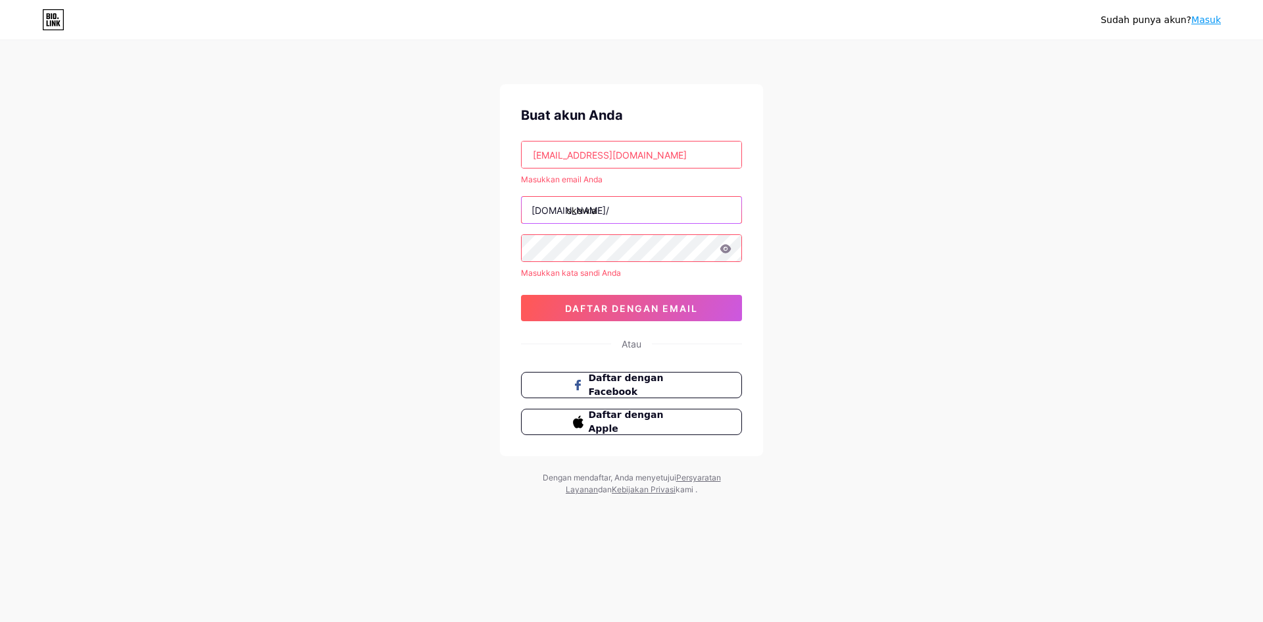 The image size is (1263, 622). Describe the element at coordinates (604, 489) in the screenshot. I see `font: dan` at that location.